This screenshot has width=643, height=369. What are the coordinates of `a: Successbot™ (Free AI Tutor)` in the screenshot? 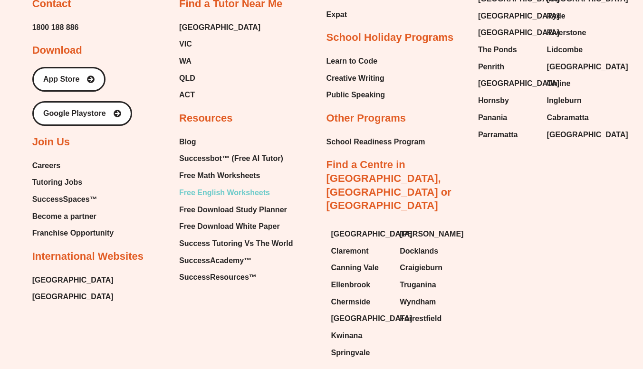 It's located at (236, 159).